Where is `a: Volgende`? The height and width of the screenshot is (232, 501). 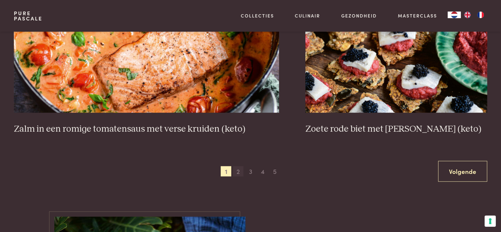 a: Volgende is located at coordinates (463, 171).